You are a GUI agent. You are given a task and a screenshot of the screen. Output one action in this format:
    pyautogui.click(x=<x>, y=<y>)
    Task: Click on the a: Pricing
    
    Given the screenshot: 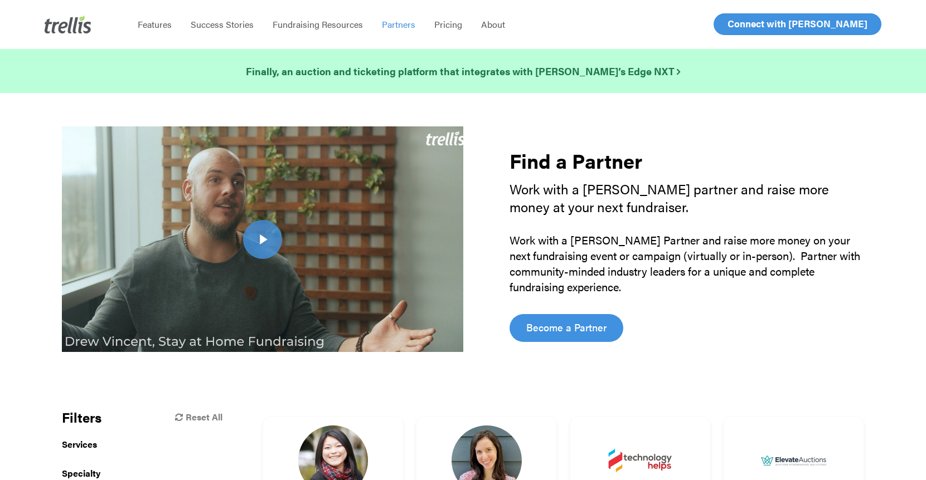 What is the action you would take?
    pyautogui.click(x=448, y=25)
    